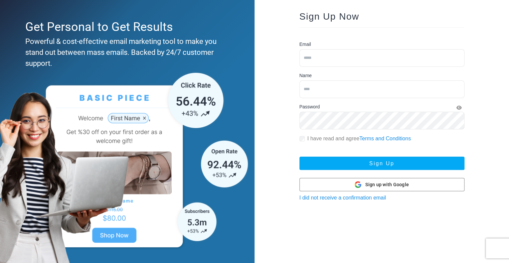 This screenshot has width=509, height=263. Describe the element at coordinates (126, 52) in the screenshot. I see `div: Powerful & cost-effective email marketing tool to make you stand out between mass emails. Backed ...` at that location.